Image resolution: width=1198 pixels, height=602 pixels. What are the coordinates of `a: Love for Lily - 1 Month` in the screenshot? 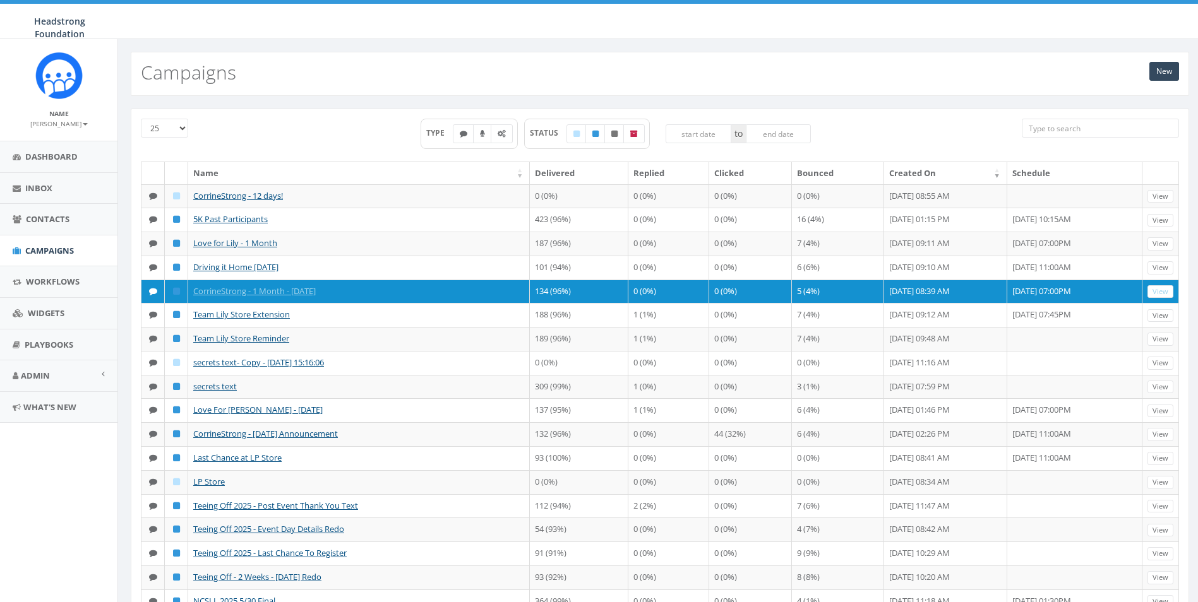 It's located at (235, 243).